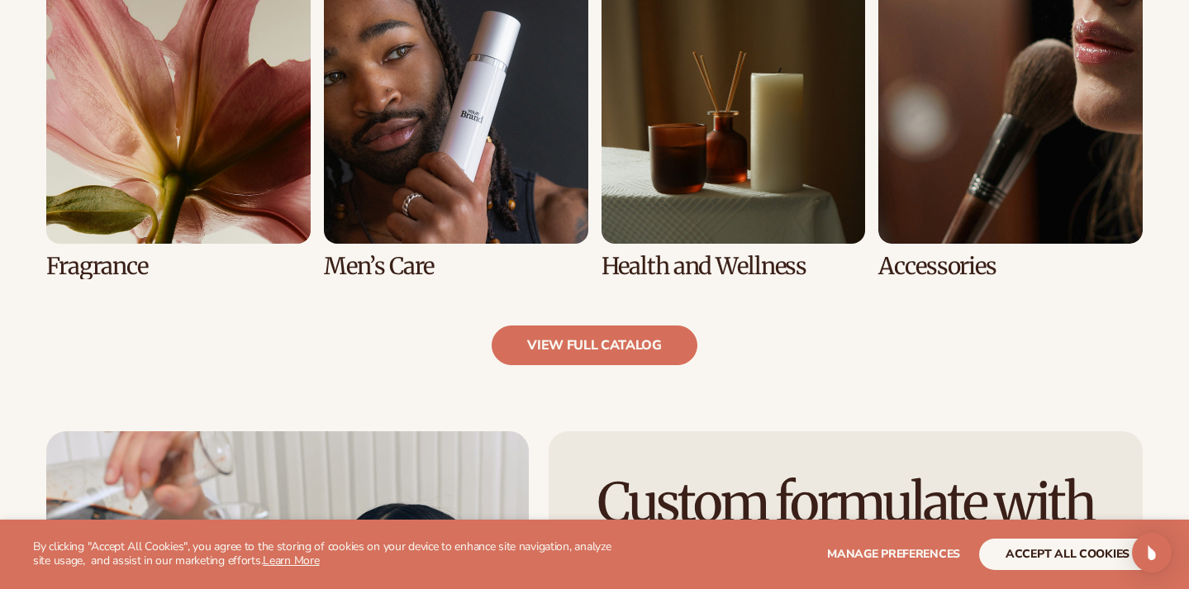  What do you see at coordinates (893, 553) in the screenshot?
I see `span: Manage preferences` at bounding box center [893, 553].